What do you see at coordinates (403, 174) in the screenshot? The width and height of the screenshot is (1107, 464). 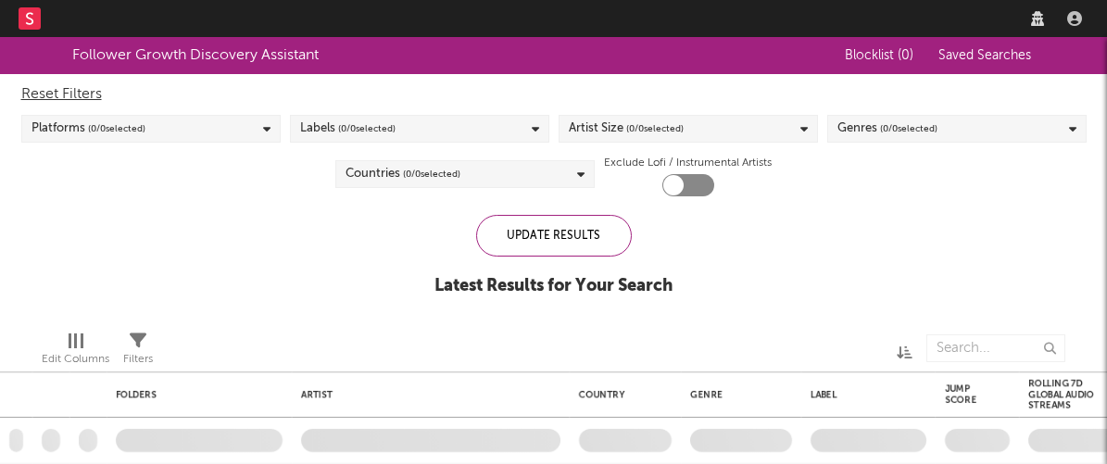 I see `div: Countries` at bounding box center [403, 174].